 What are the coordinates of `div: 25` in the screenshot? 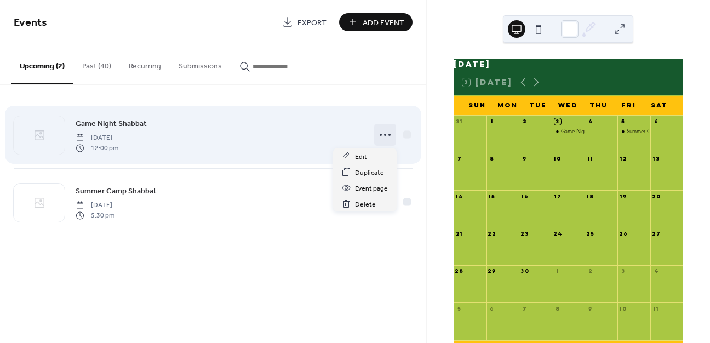 It's located at (591, 233).